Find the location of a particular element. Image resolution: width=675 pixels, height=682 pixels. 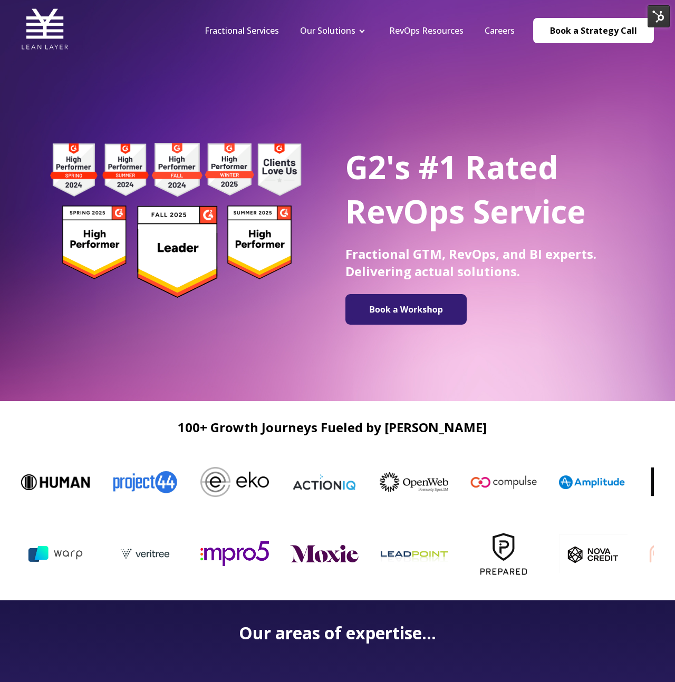

a: Book a Strategy Call is located at coordinates (593, 31).